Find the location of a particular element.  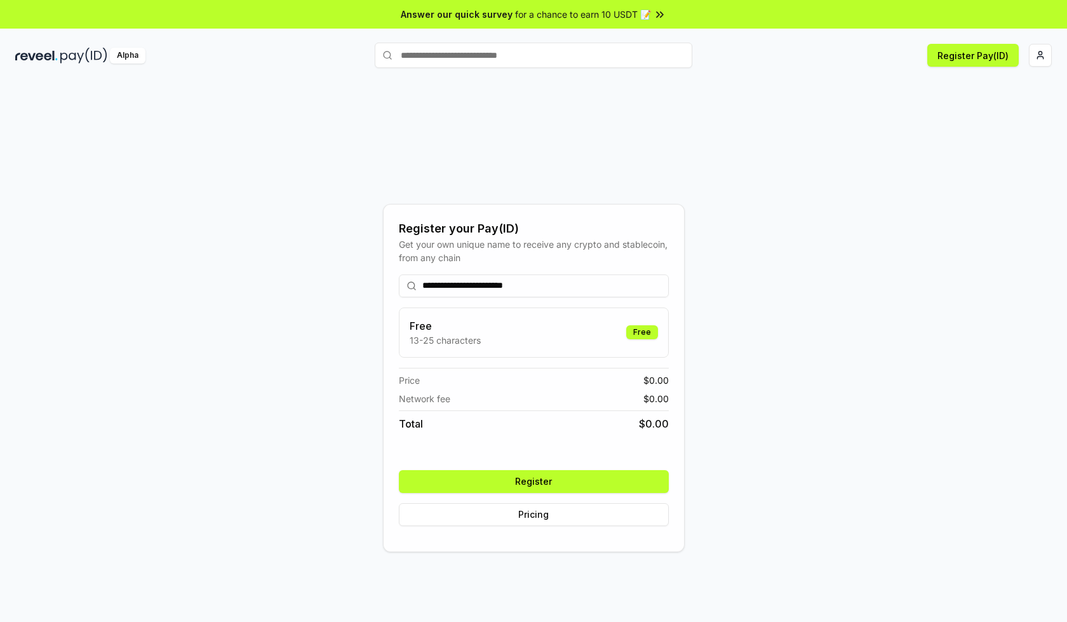

img: pay_id is located at coordinates (84, 55).